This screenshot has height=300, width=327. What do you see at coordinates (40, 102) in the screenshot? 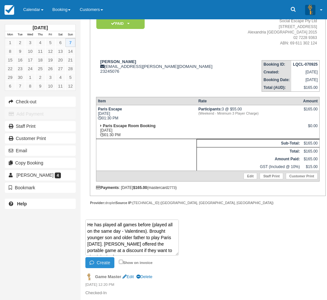
I see `button: Check-out` at bounding box center [40, 102].